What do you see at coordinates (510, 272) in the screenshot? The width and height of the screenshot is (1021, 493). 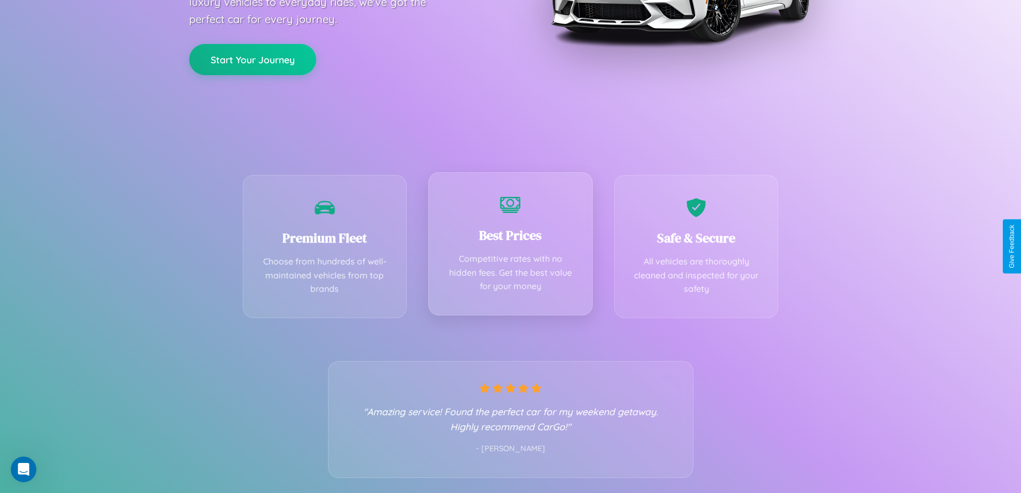 I see `p: Competitive rates with no hidden fees. Get the best value for your money` at bounding box center [510, 272].